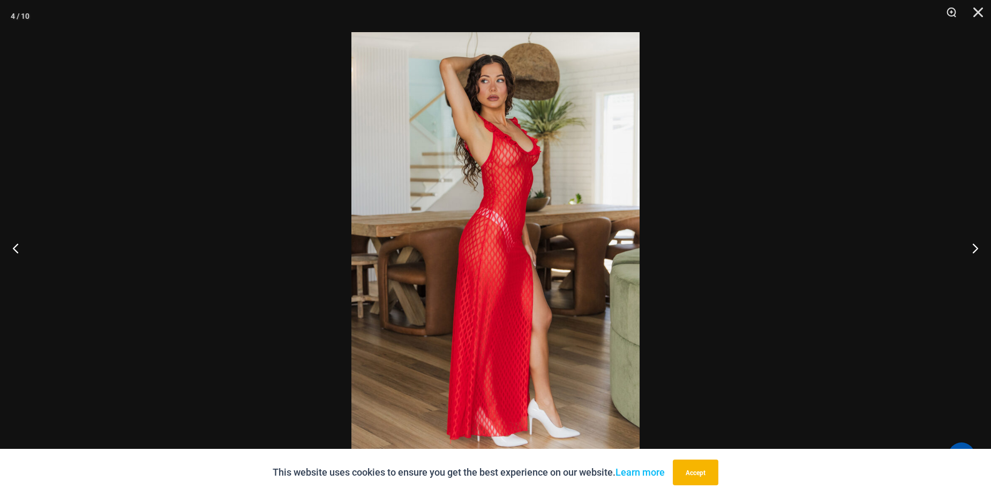 The image size is (991, 496). What do you see at coordinates (469, 472) in the screenshot?
I see `p: This website uses cookies to ensure you get the best experience on our website.` at bounding box center [469, 472].